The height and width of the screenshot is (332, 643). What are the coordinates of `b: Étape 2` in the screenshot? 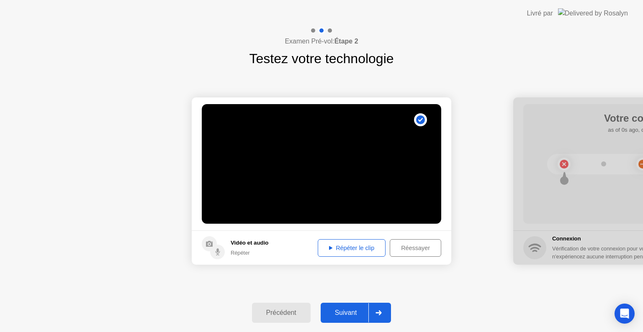 It's located at (346, 41).